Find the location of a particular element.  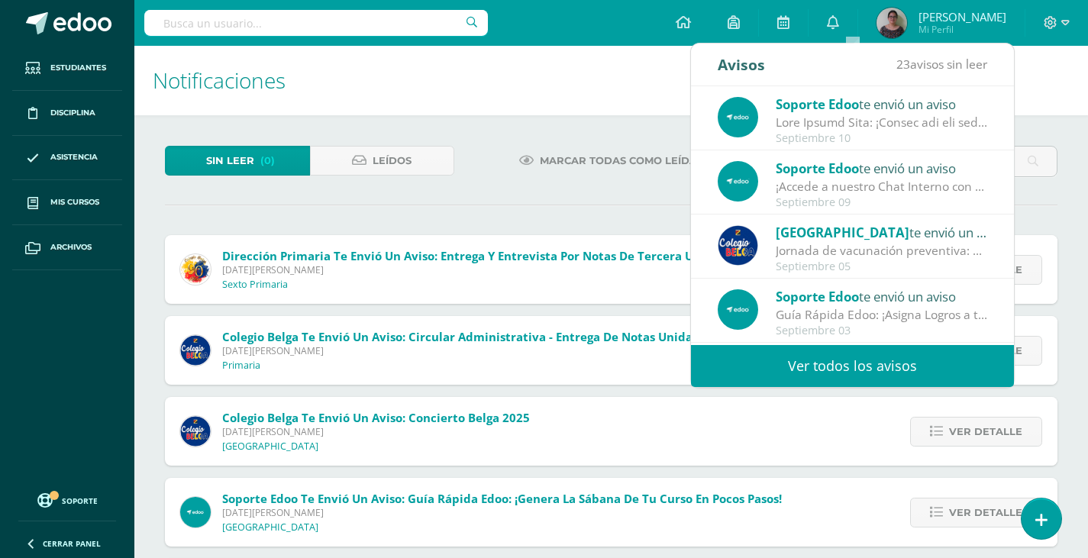

a: Ver todos los avisos is located at coordinates (852, 366).